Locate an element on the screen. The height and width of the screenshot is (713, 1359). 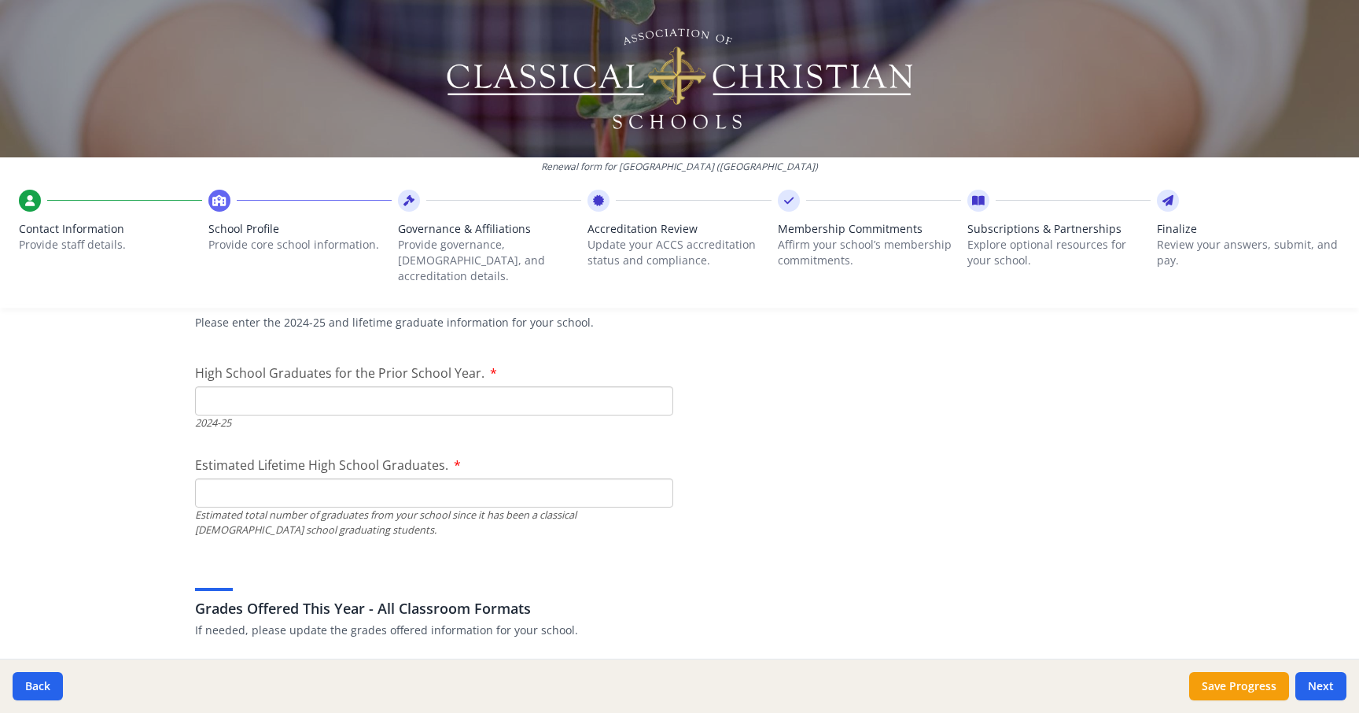
span: Subscriptions & Partnerships is located at coordinates (1059, 229).